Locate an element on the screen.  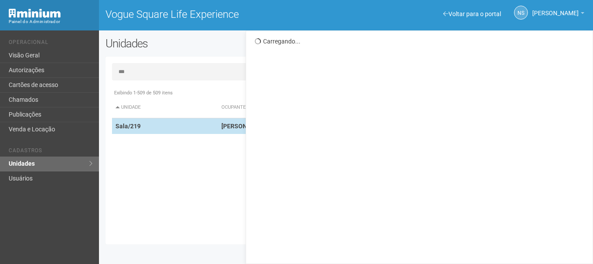
h2: Unidades is located at coordinates (202, 43).